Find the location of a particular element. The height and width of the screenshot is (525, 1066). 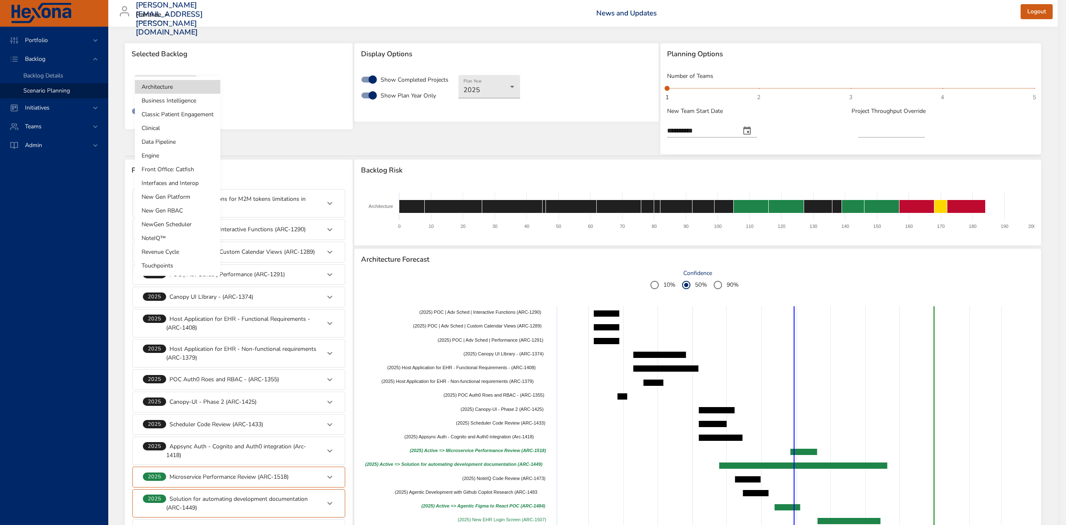

li: Clinical is located at coordinates (177, 128).